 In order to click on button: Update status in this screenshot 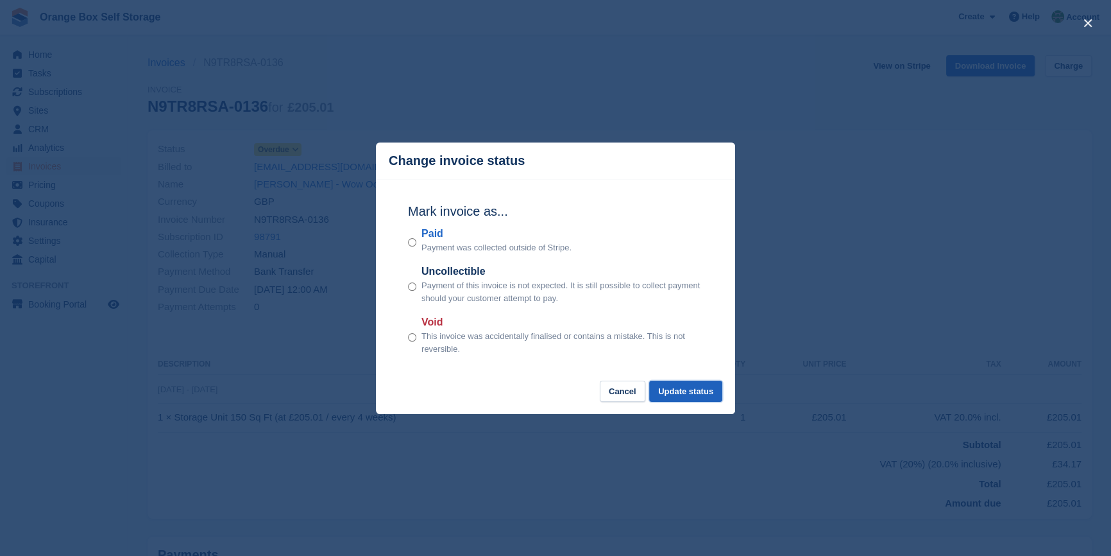, I will do `click(686, 391)`.